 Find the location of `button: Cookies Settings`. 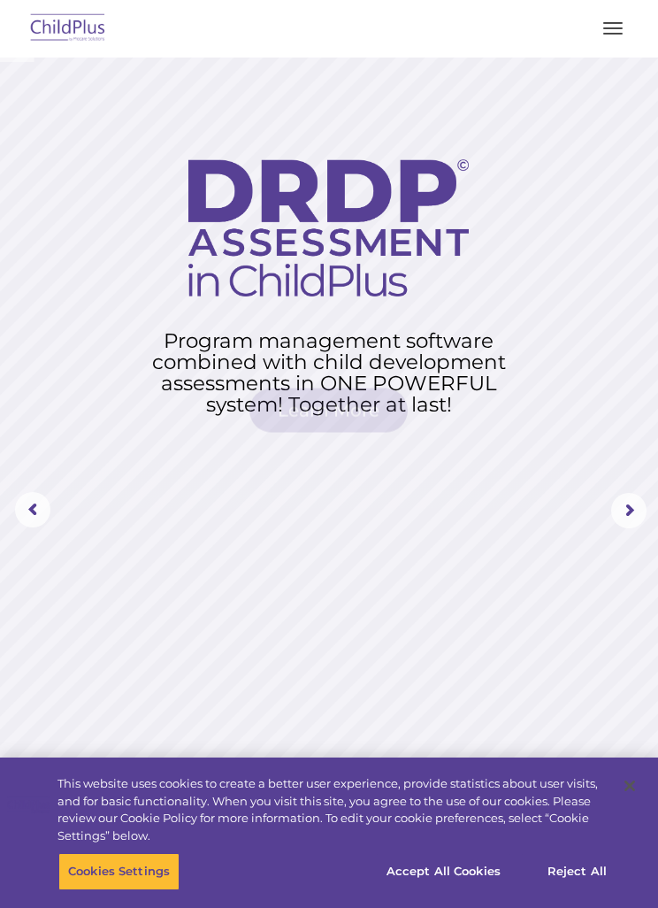

button: Cookies Settings is located at coordinates (119, 872).